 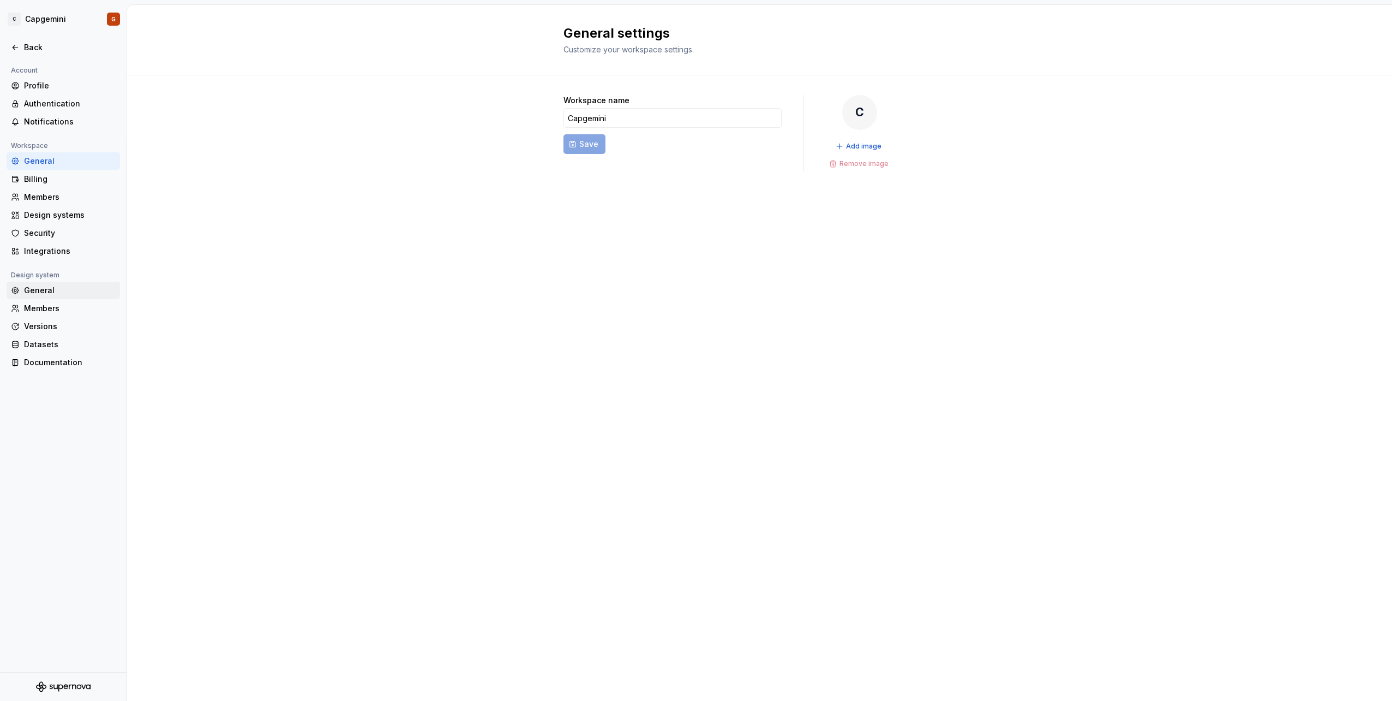 I want to click on a: Documentation, so click(x=63, y=362).